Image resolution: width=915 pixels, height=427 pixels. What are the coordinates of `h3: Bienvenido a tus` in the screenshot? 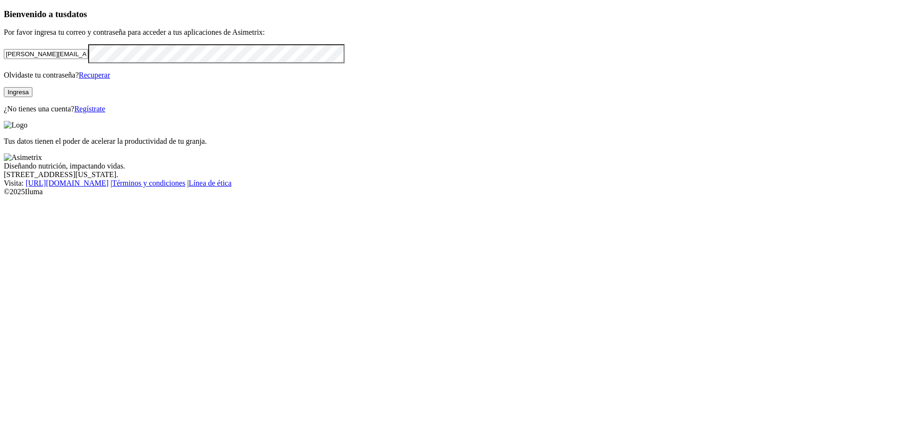 It's located at (457, 14).